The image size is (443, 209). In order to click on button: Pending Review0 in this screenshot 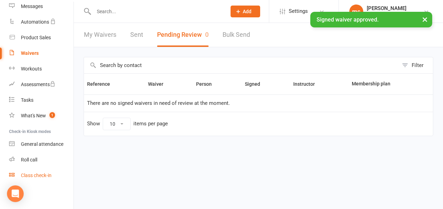, I will do `click(183, 35)`.